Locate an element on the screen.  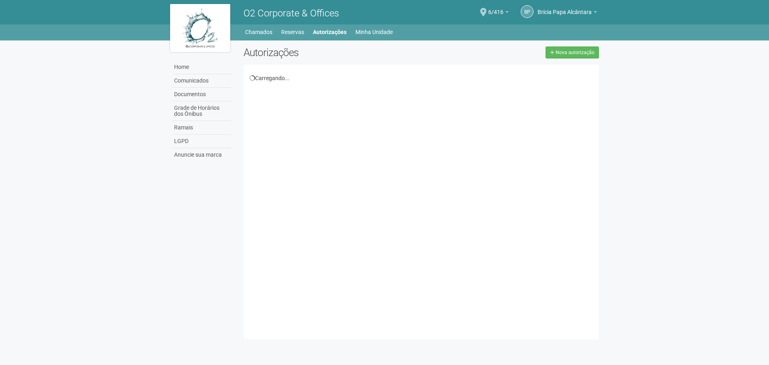
a: LGPD is located at coordinates (202, 142).